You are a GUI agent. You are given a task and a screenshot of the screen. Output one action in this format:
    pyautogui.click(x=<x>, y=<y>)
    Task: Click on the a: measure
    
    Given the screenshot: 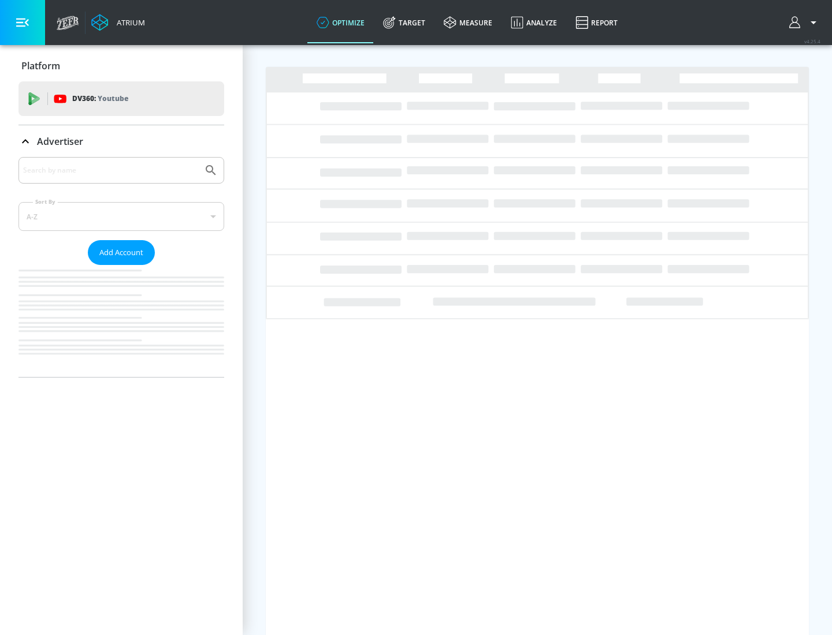 What is the action you would take?
    pyautogui.click(x=468, y=23)
    